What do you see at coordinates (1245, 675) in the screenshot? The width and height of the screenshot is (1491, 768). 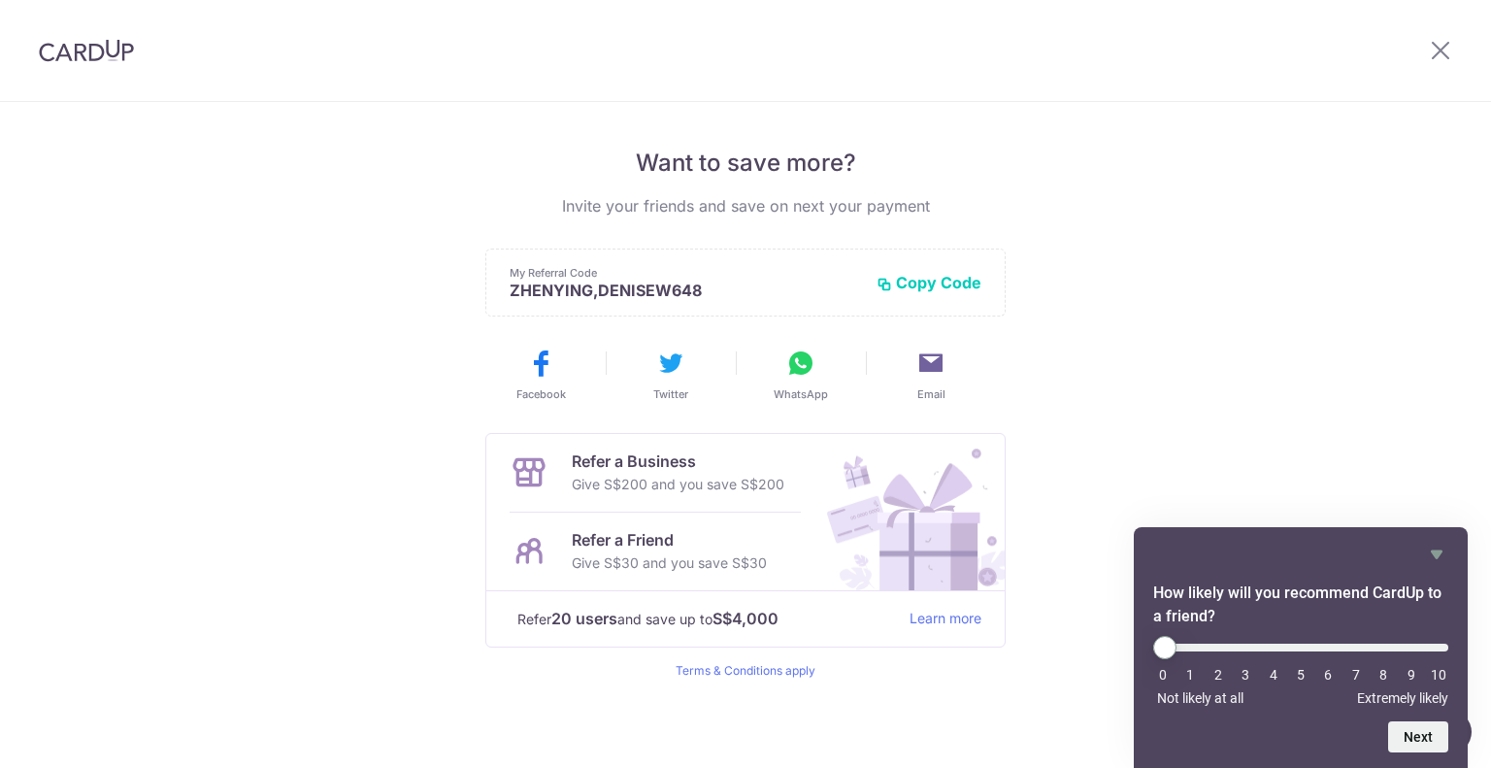 I see `li: 3` at bounding box center [1245, 675].